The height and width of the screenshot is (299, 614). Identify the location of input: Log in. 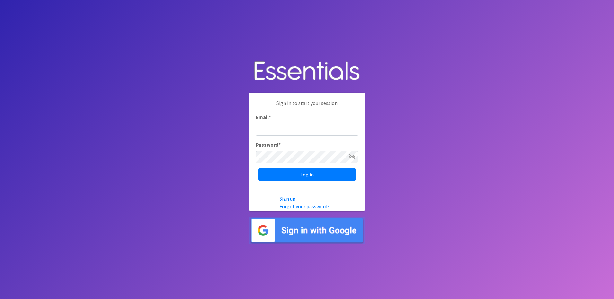
(307, 175).